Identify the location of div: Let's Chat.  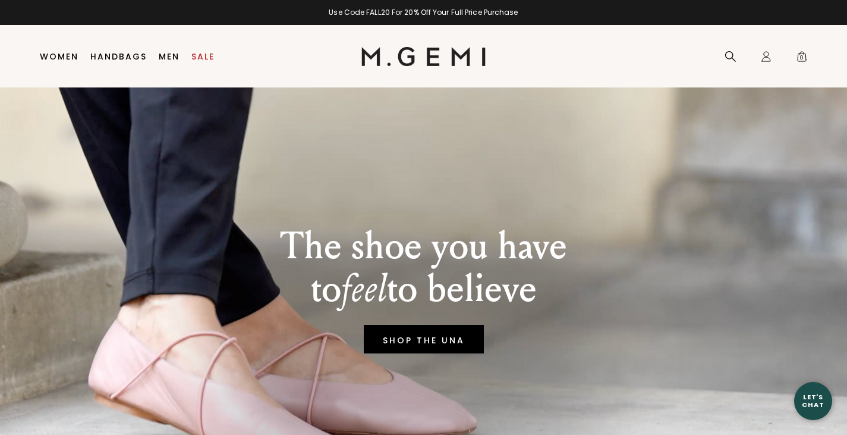
(814, 400).